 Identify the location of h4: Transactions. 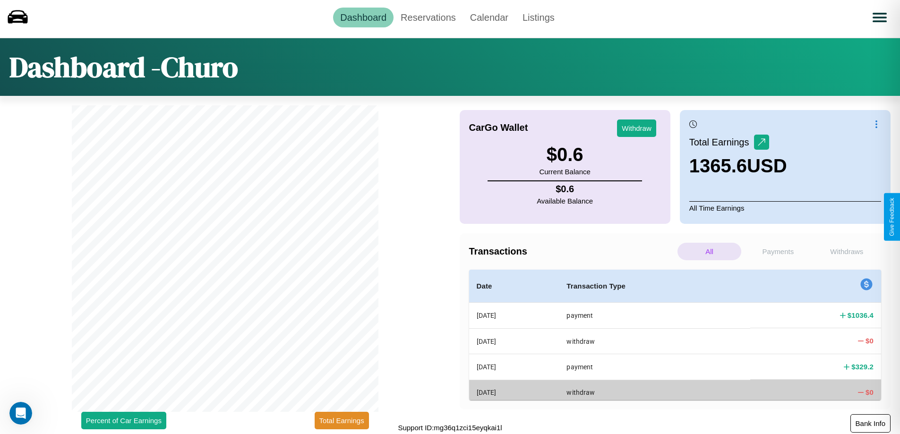
(572, 251).